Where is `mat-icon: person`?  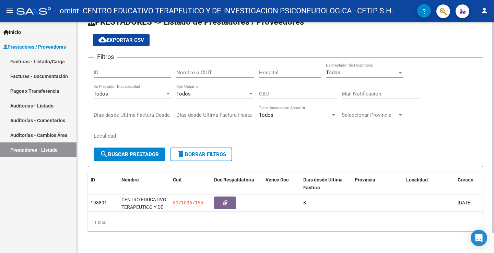 mat-icon: person is located at coordinates (484, 11).